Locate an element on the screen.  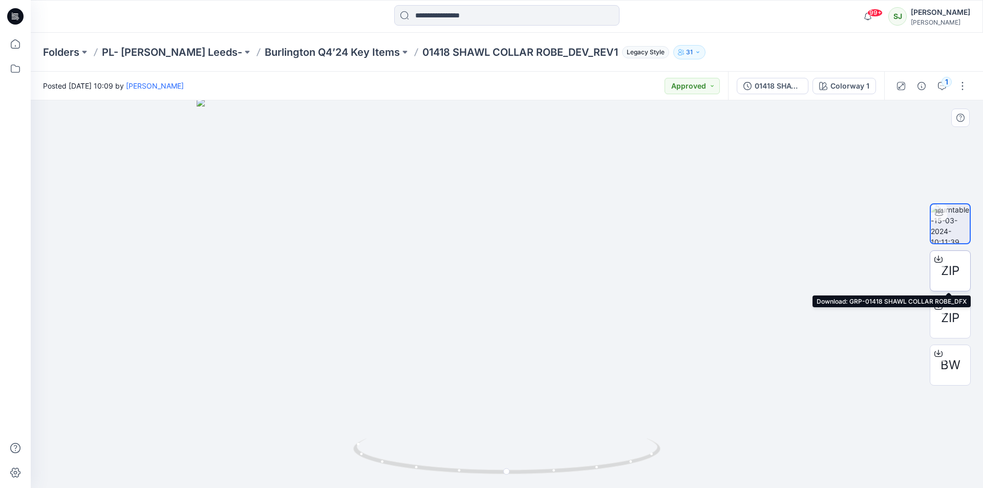
span: Legacy Style is located at coordinates (646, 52).